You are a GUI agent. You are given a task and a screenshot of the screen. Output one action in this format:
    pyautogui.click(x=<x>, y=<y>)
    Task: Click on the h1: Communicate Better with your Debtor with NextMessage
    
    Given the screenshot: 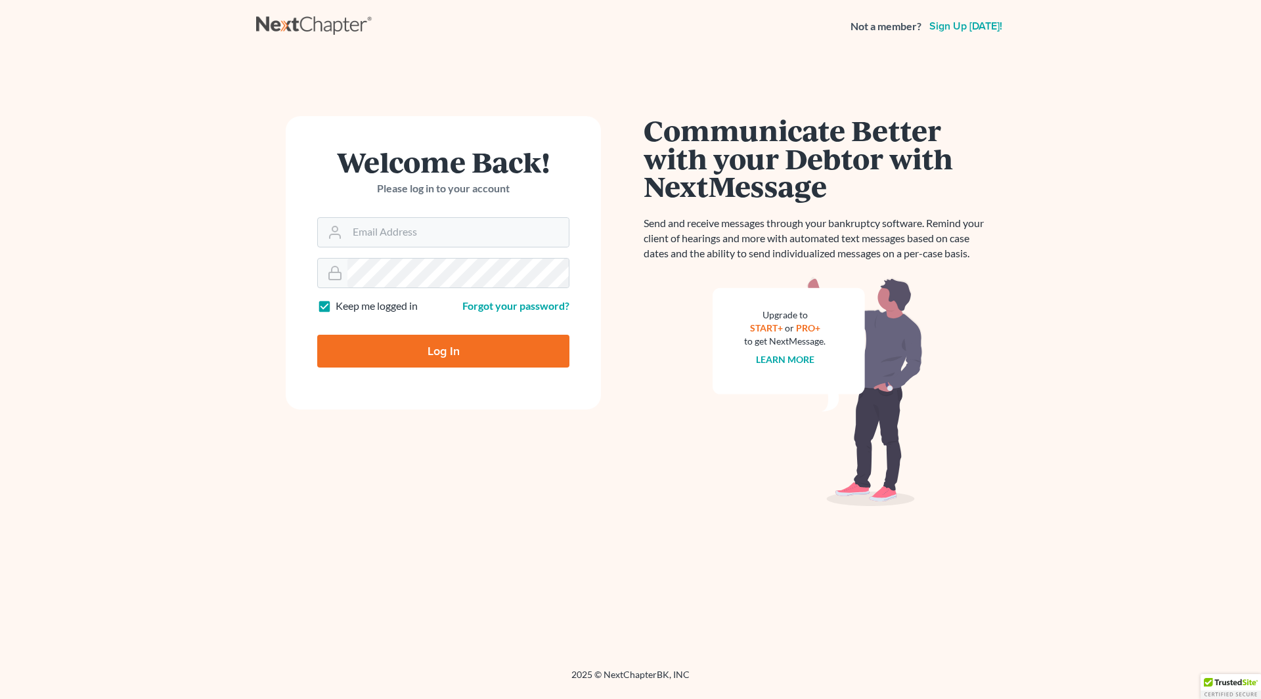 What is the action you would take?
    pyautogui.click(x=817, y=158)
    